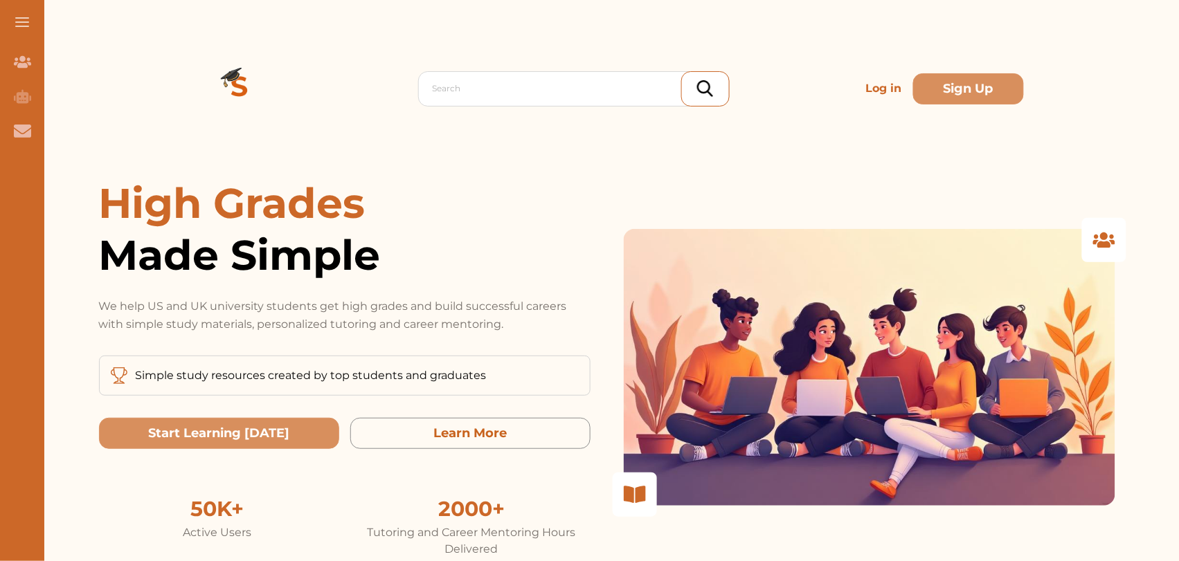 The image size is (1179, 561). What do you see at coordinates (217, 509) in the screenshot?
I see `div: 50K+` at bounding box center [217, 509].